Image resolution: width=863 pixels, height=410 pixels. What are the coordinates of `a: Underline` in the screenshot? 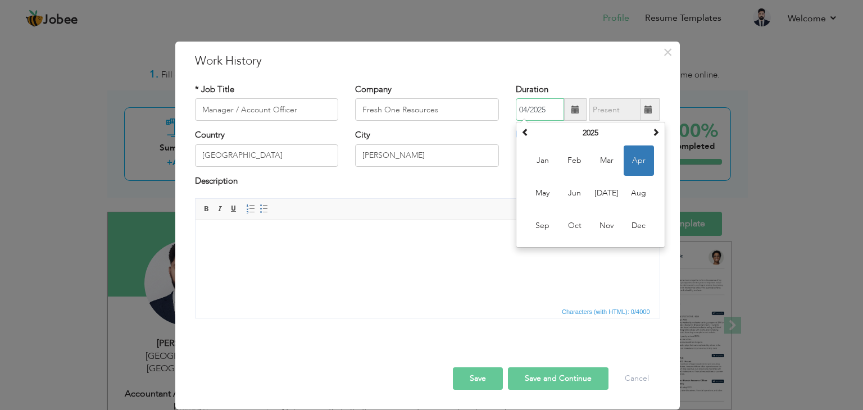 It's located at (234, 209).